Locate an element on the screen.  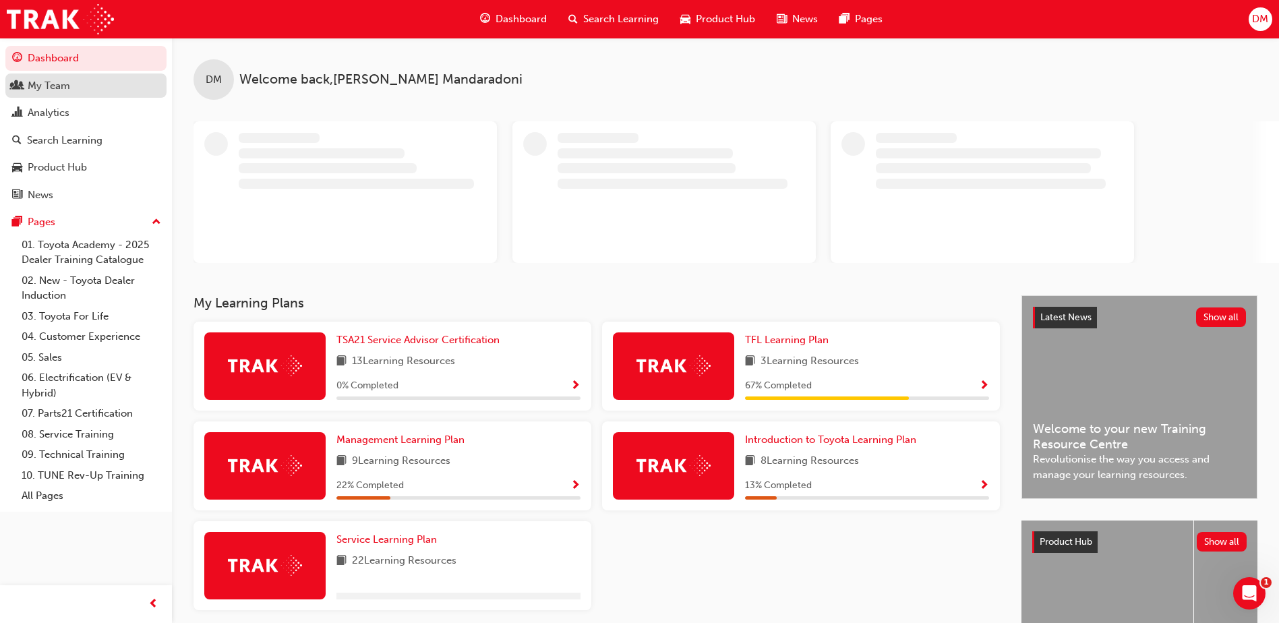
a: guage-iconDashboard is located at coordinates (513, 19).